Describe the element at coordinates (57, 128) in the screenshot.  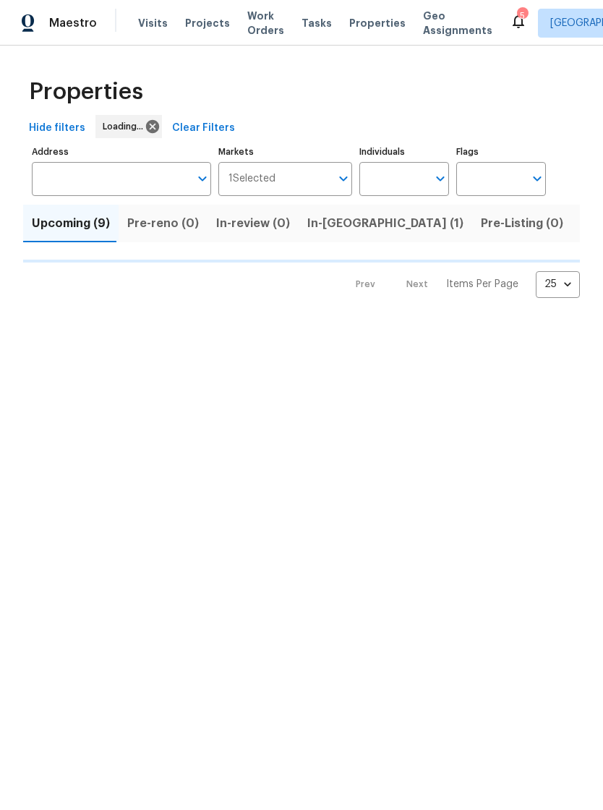
I see `button: Hide filters` at that location.